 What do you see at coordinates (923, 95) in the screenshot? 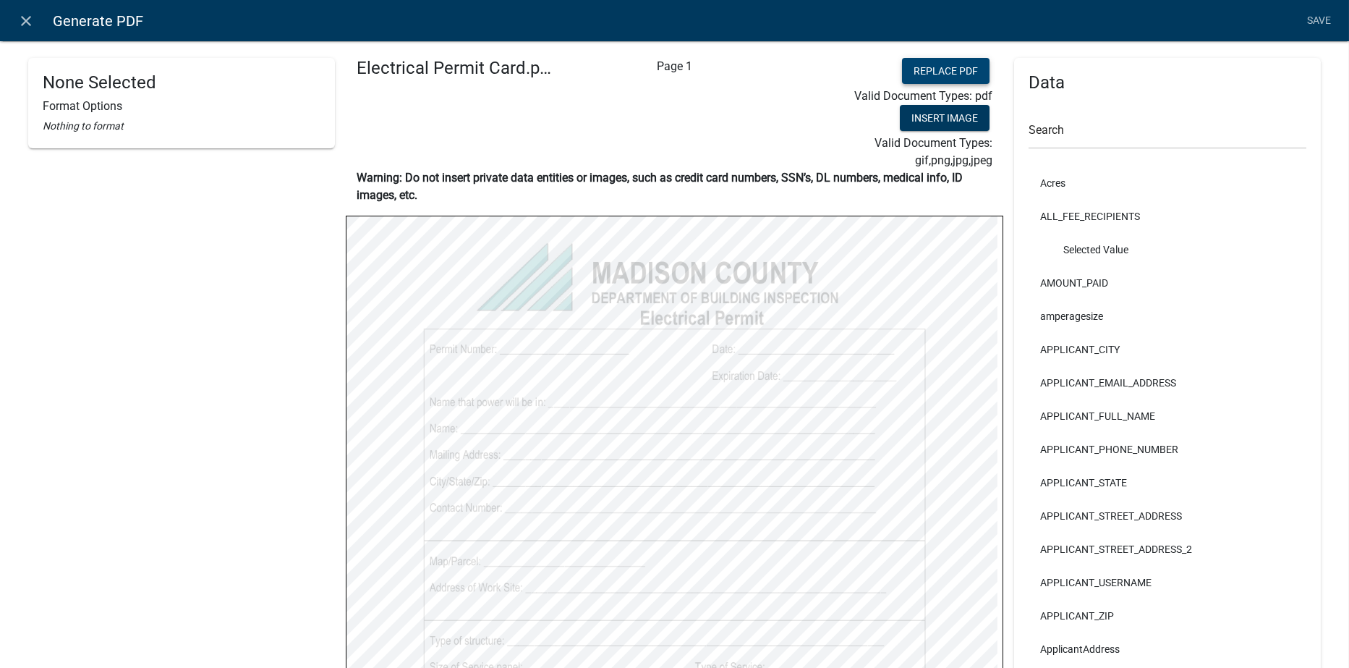
I see `span: Valid Document Types: pdf` at bounding box center [923, 95].